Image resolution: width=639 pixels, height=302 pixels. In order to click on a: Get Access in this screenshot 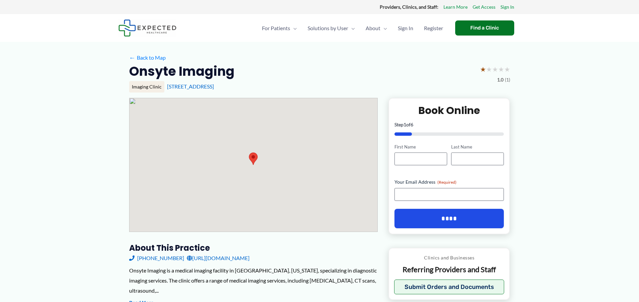, I will do `click(484, 7)`.